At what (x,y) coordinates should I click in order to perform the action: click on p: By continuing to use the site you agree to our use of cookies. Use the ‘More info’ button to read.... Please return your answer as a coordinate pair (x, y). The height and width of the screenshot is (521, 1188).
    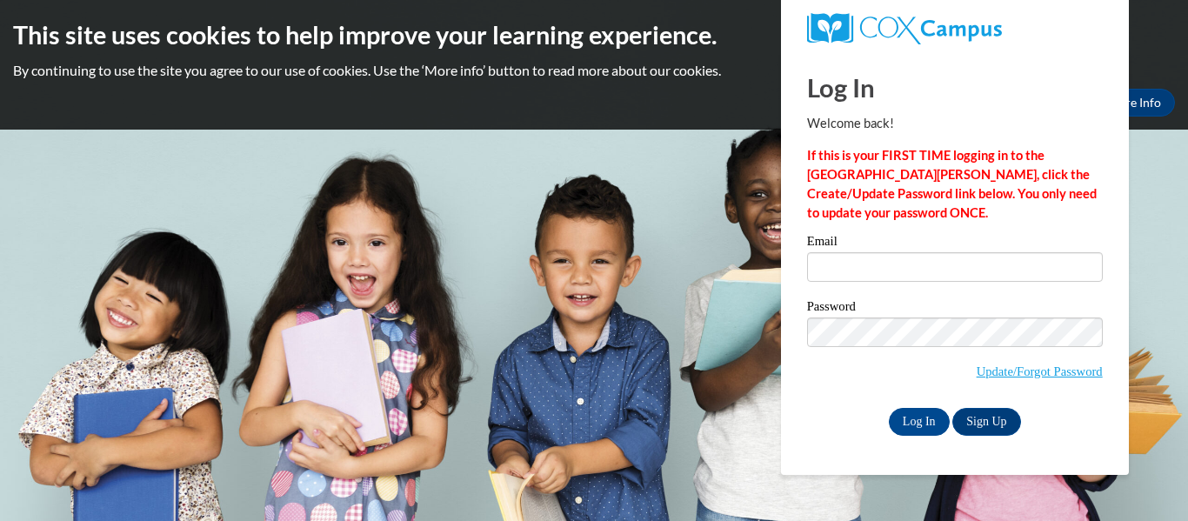
    Looking at the image, I should click on (594, 70).